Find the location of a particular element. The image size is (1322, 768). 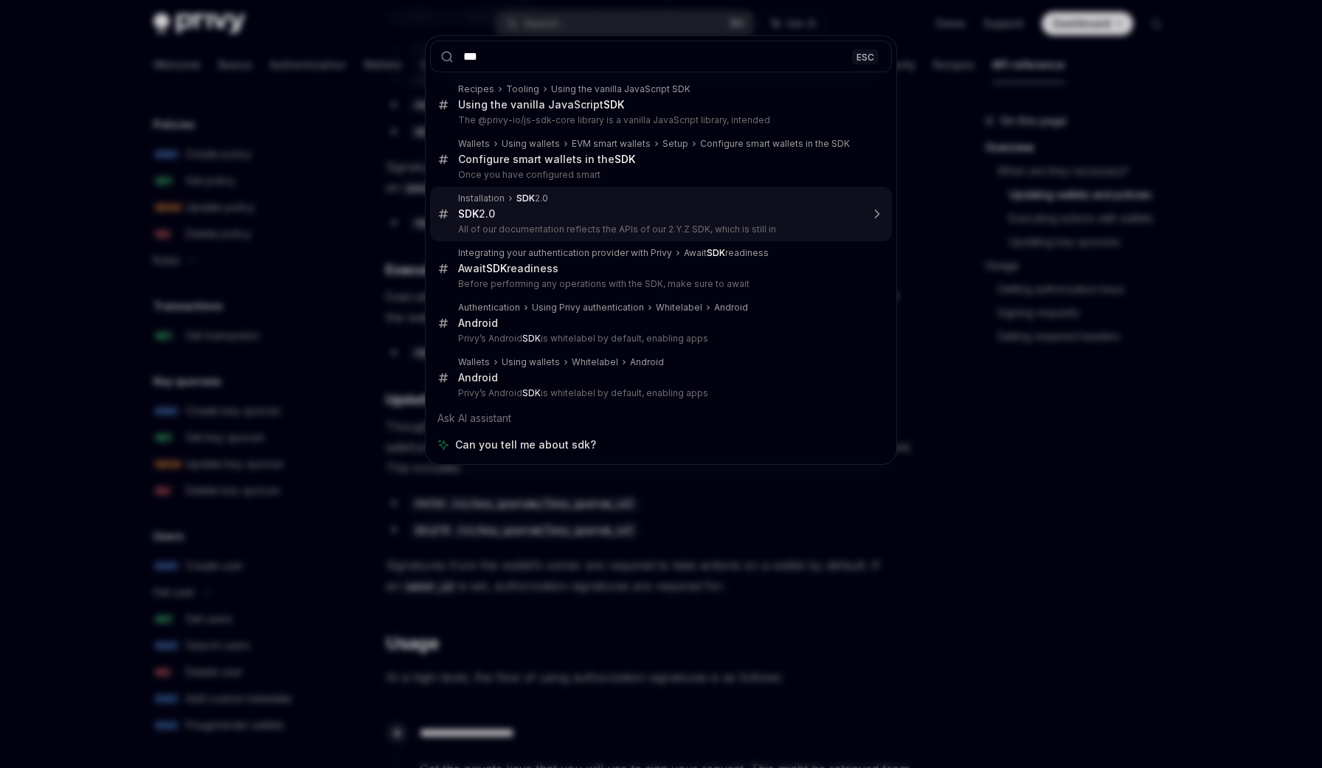

div: Installation is located at coordinates (481, 198).